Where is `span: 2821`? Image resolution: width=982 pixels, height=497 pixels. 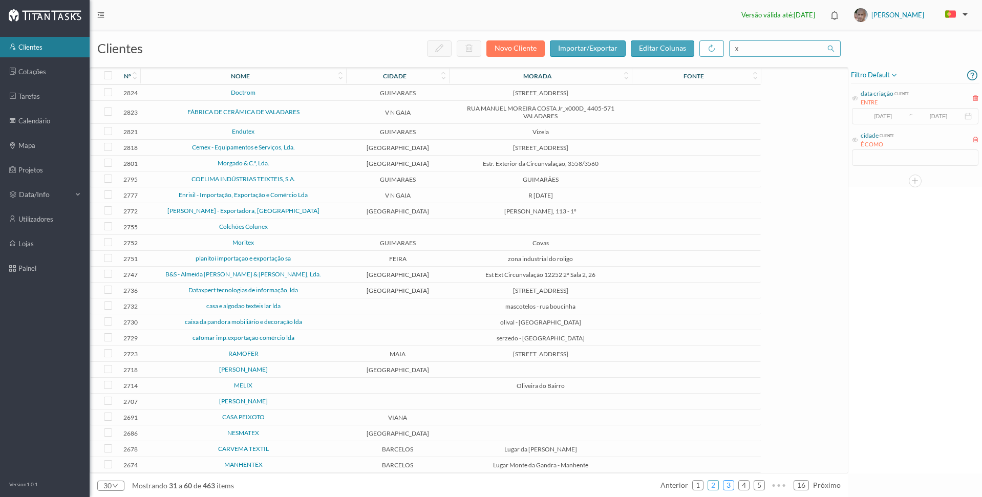
span: 2821 is located at coordinates (130, 132).